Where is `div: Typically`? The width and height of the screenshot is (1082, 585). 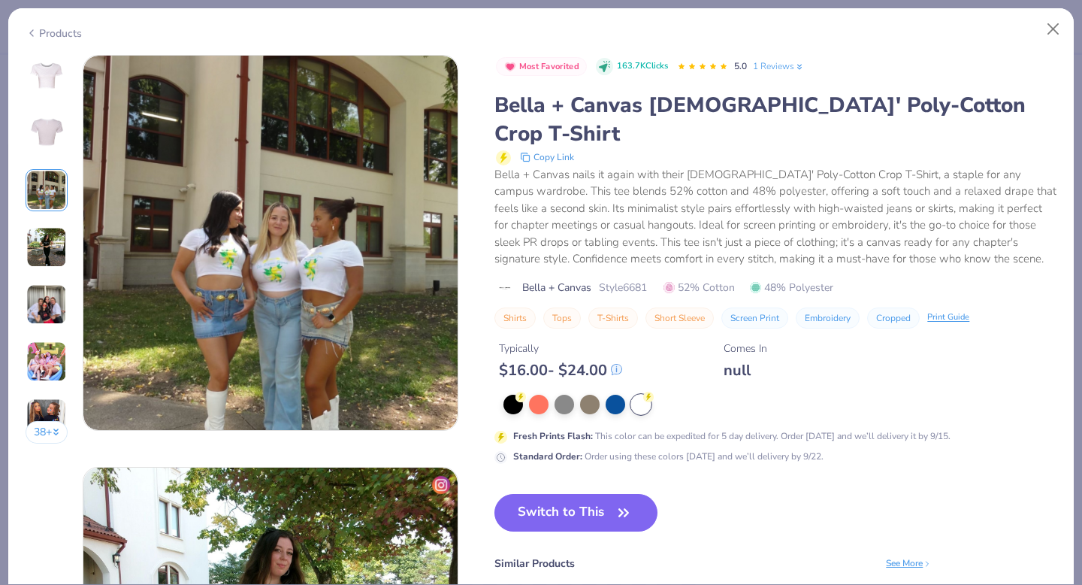 div: Typically is located at coordinates (561, 348).